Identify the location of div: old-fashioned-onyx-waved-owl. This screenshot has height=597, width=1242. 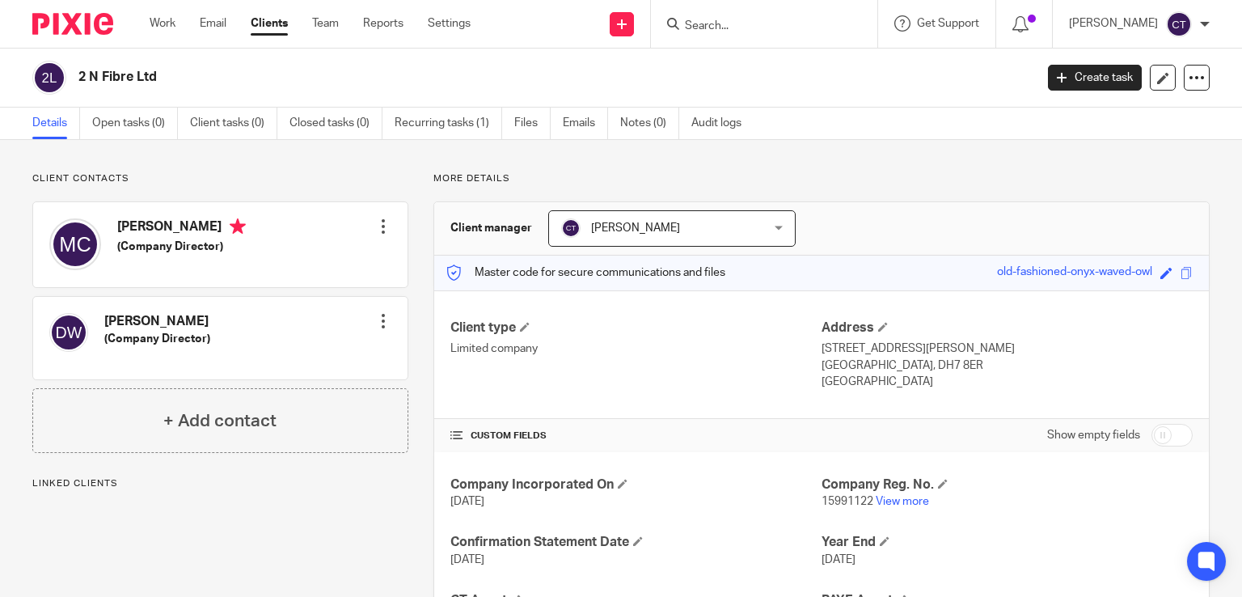
(1075, 273).